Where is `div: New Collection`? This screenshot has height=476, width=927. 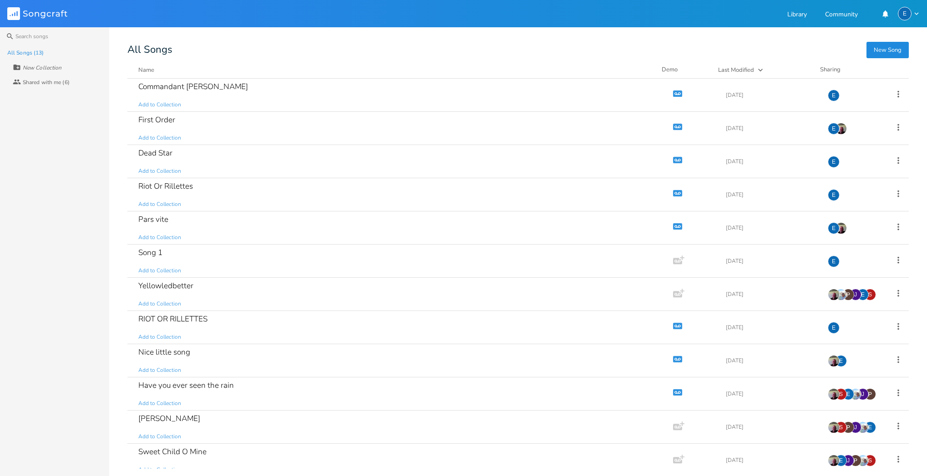 div: New Collection is located at coordinates (42, 68).